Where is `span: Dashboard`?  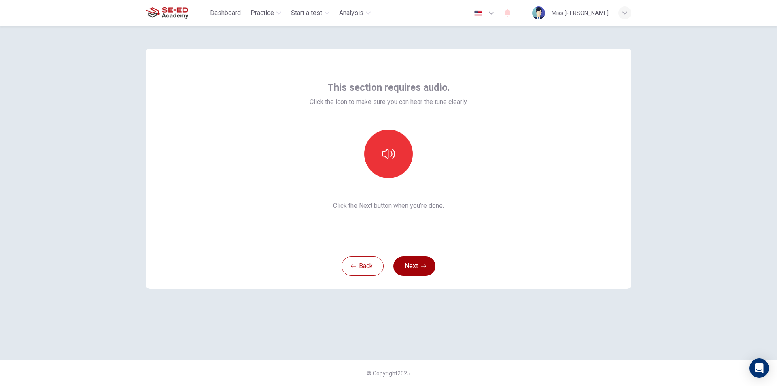
span: Dashboard is located at coordinates (225, 13).